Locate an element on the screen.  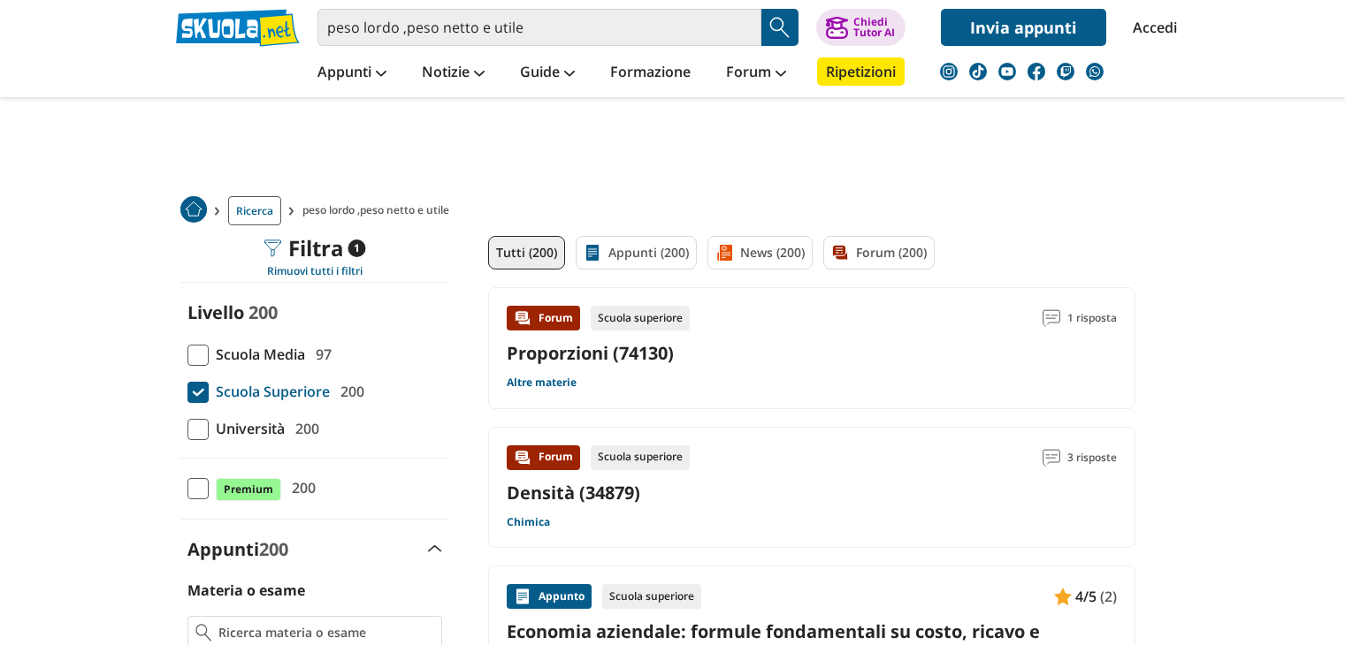
img: WhatsApp is located at coordinates (1094, 72).